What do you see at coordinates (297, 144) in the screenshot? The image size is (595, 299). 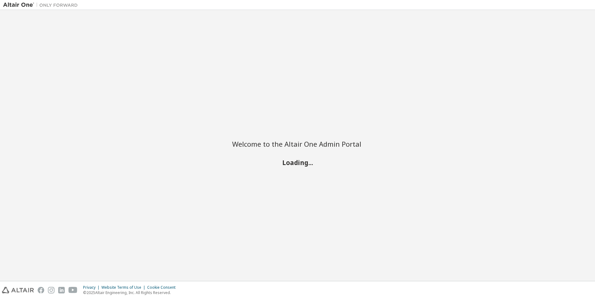 I see `h2: Welcome to the Altair One Admin Portal` at bounding box center [297, 144].